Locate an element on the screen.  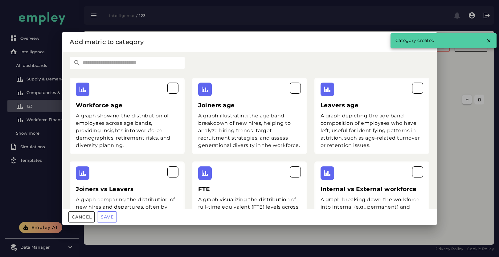
div: A graph showing the distribution of employees across age bands, providing insights into workforce... is located at coordinates (127, 131).